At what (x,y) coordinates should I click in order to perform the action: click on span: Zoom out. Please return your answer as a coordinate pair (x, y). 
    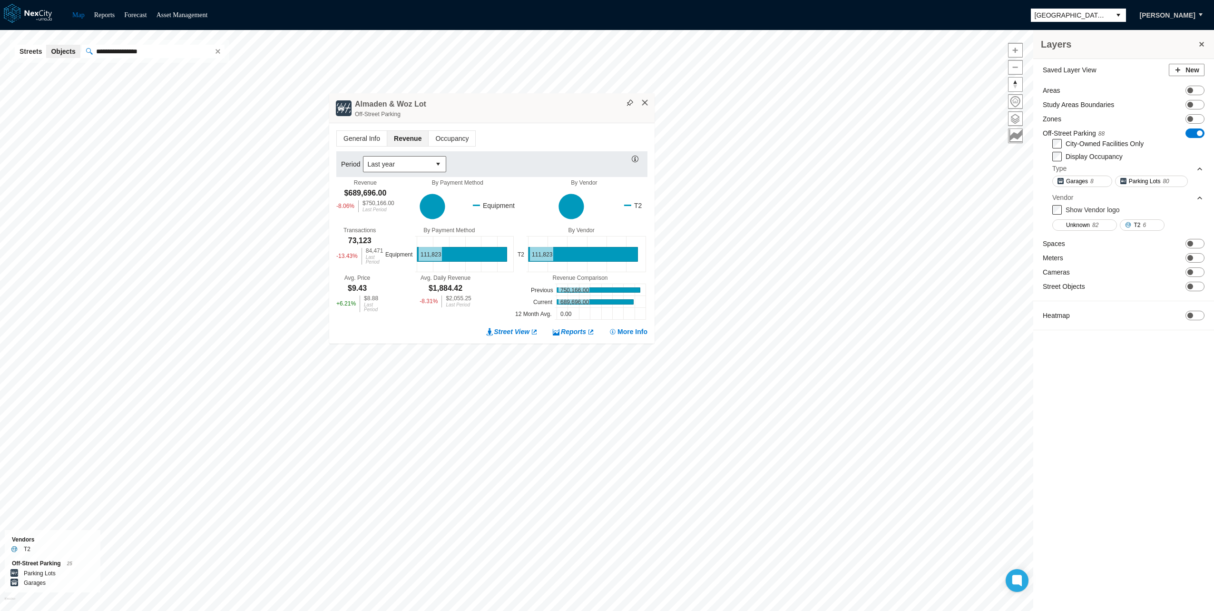
    Looking at the image, I should click on (1015, 67).